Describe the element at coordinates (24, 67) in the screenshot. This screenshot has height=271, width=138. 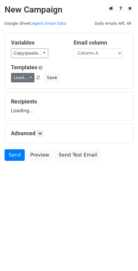
I see `a: Templates` at that location.